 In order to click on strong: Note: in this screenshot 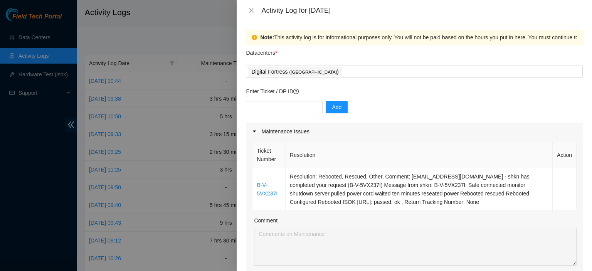, I will do `click(267, 37)`.